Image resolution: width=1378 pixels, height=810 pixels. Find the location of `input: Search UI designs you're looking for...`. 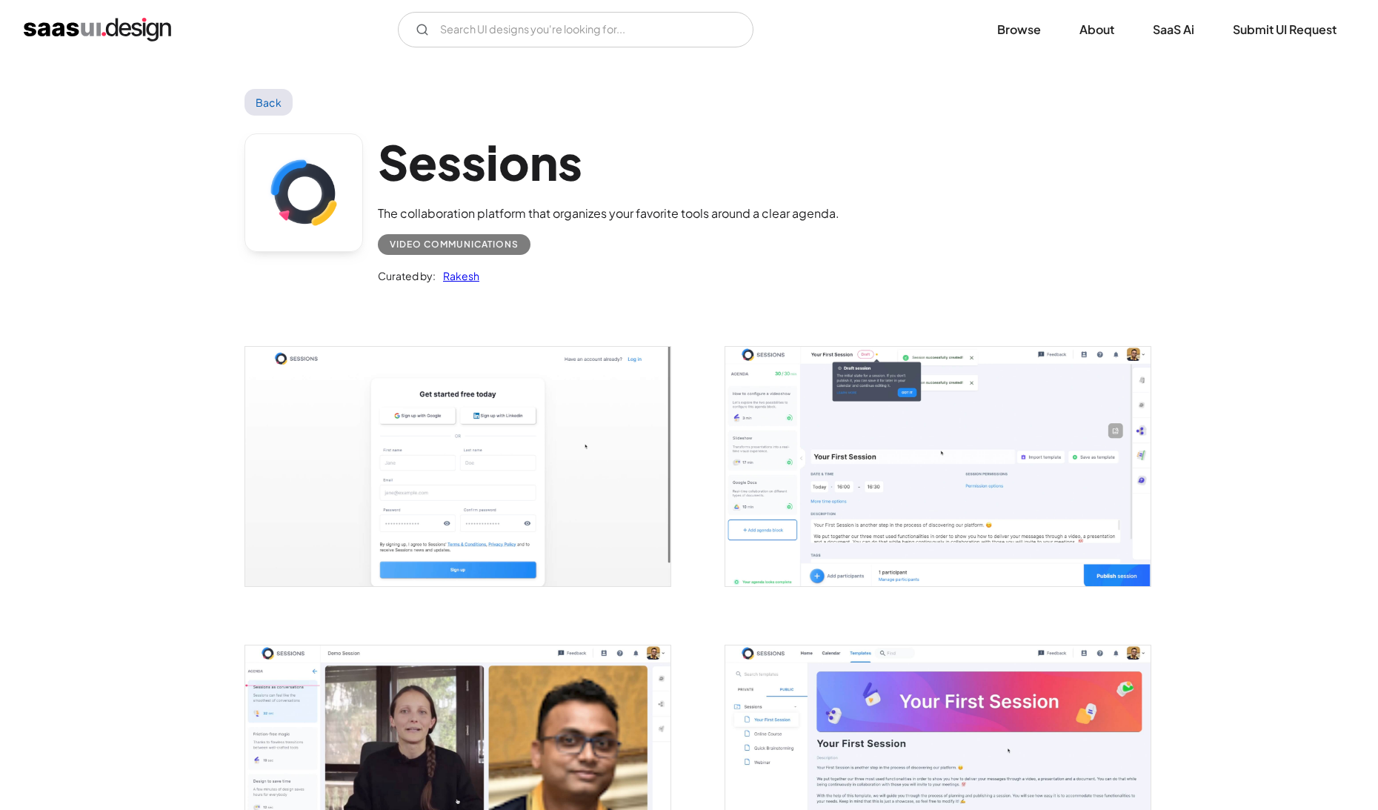

input: Search UI designs you're looking for... is located at coordinates (575, 30).